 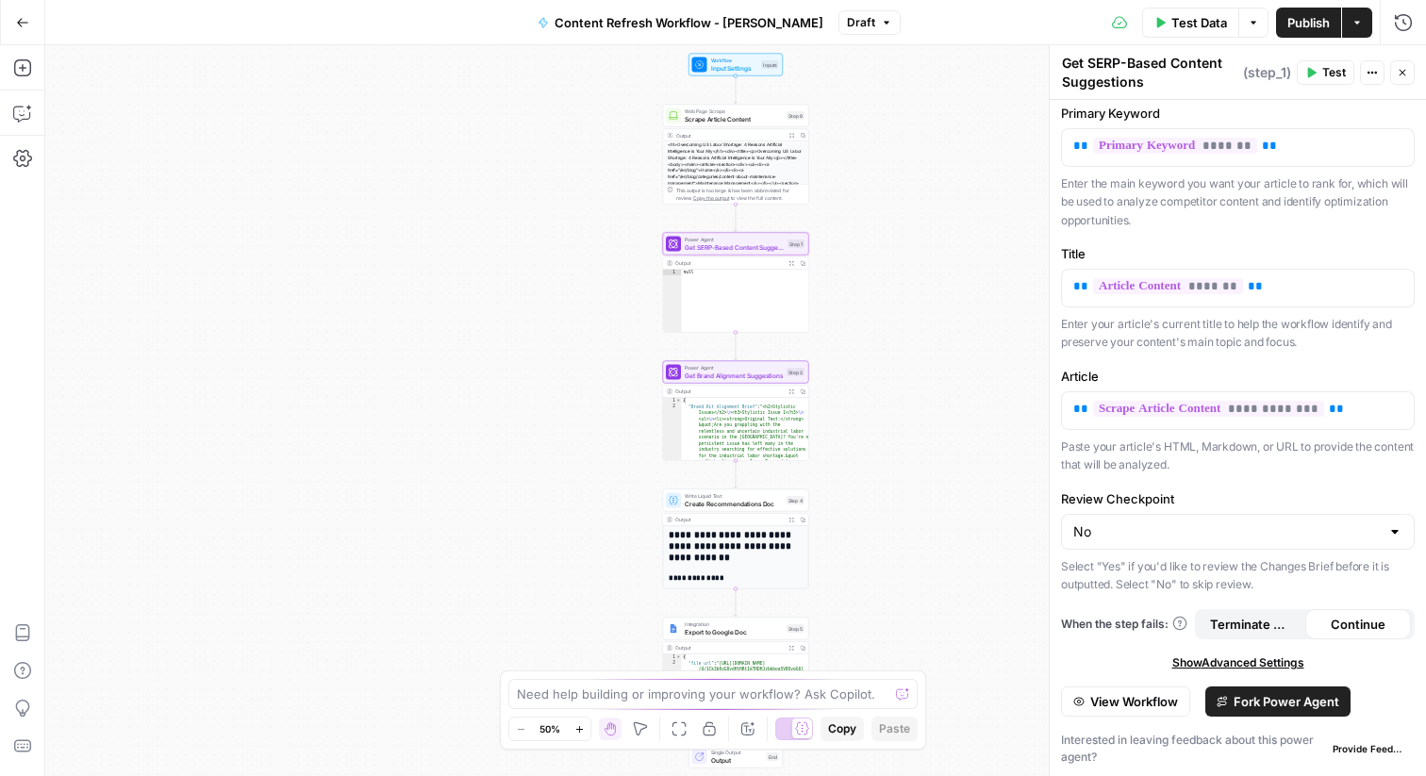 I want to click on span: 50%, so click(x=550, y=729).